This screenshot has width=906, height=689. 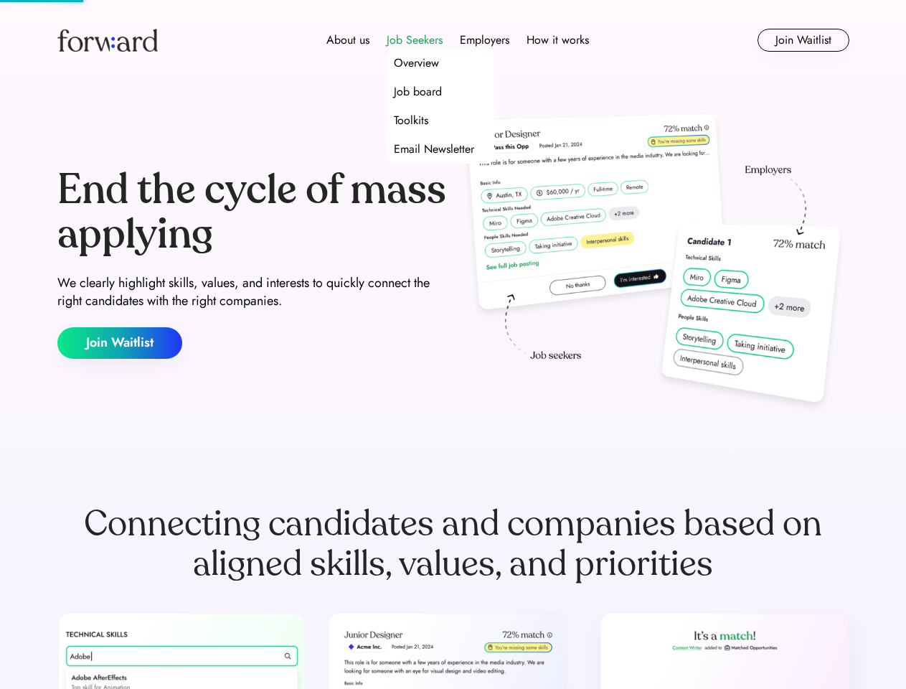 I want to click on div: About us, so click(x=348, y=40).